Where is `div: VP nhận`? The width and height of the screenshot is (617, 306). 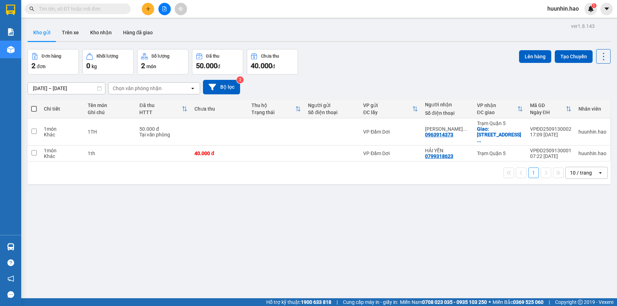
div: VP nhận is located at coordinates (497, 105).